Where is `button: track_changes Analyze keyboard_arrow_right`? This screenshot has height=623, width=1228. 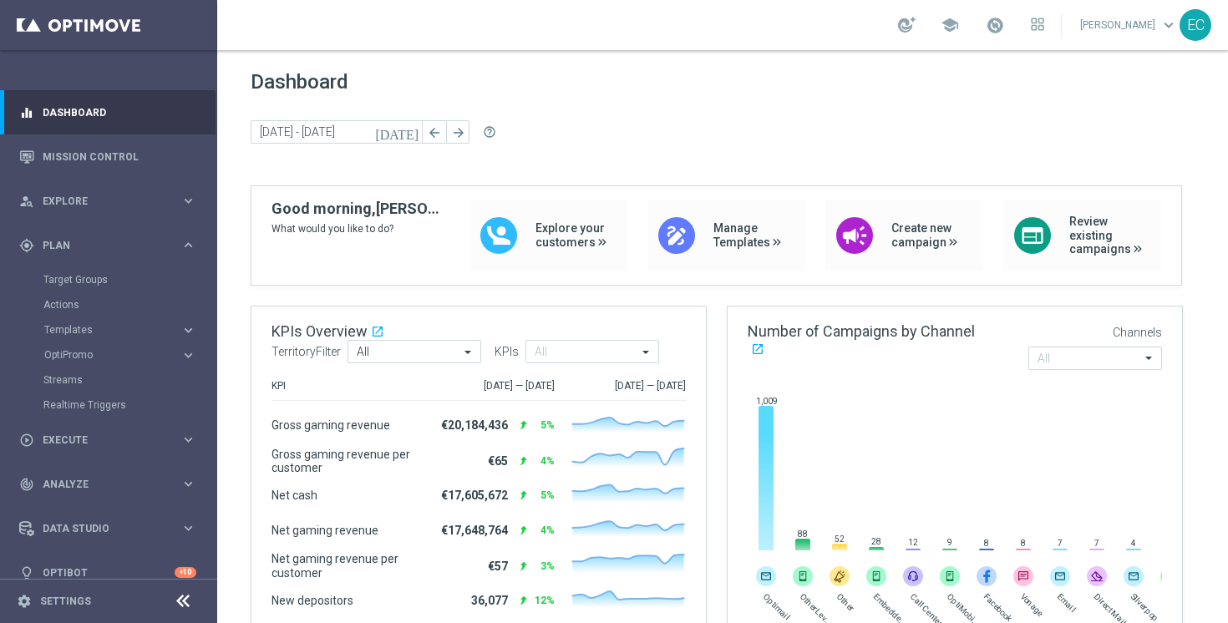
button: track_changes Analyze keyboard_arrow_right is located at coordinates (108, 485).